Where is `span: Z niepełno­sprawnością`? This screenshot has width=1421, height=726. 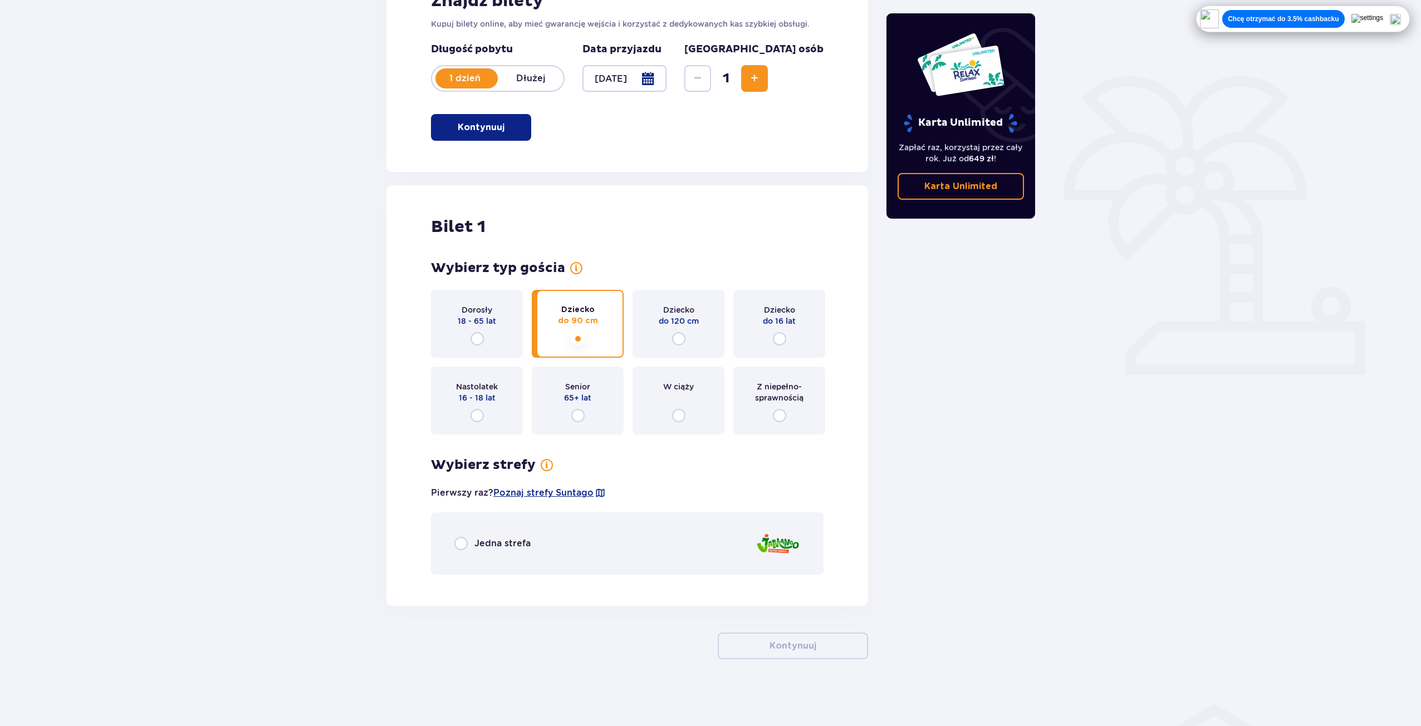
span: Z niepełno­sprawnością is located at coordinates (779, 392).